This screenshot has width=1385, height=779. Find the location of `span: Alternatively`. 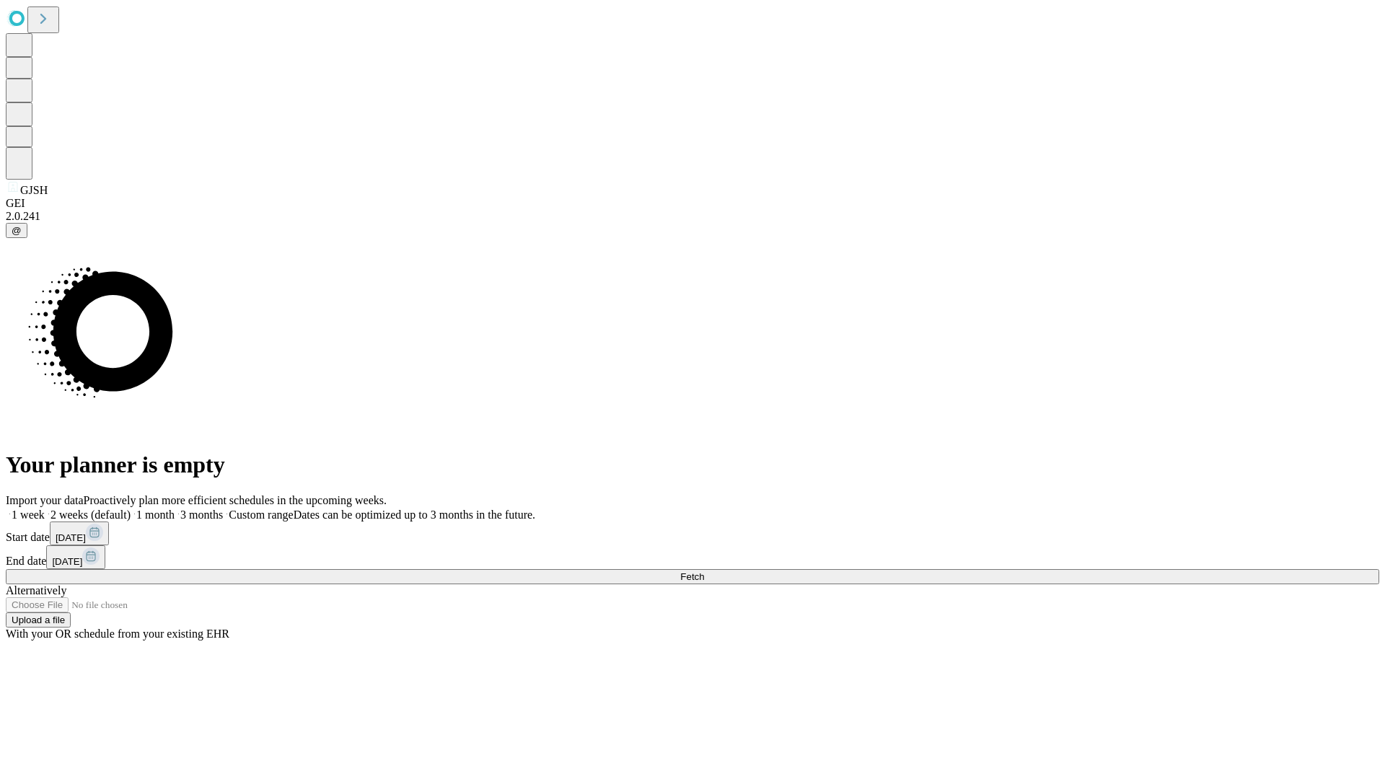

span: Alternatively is located at coordinates (36, 590).